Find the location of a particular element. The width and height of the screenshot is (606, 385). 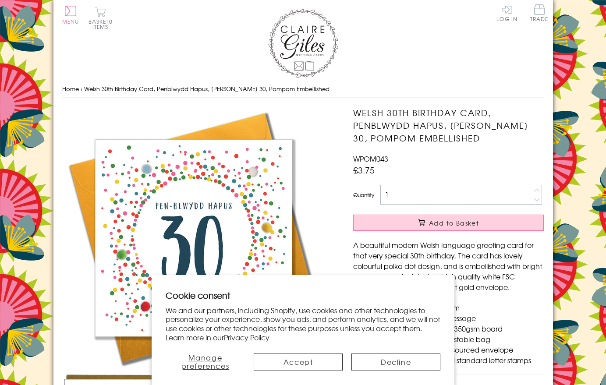

label: Quantity is located at coordinates (363, 195).